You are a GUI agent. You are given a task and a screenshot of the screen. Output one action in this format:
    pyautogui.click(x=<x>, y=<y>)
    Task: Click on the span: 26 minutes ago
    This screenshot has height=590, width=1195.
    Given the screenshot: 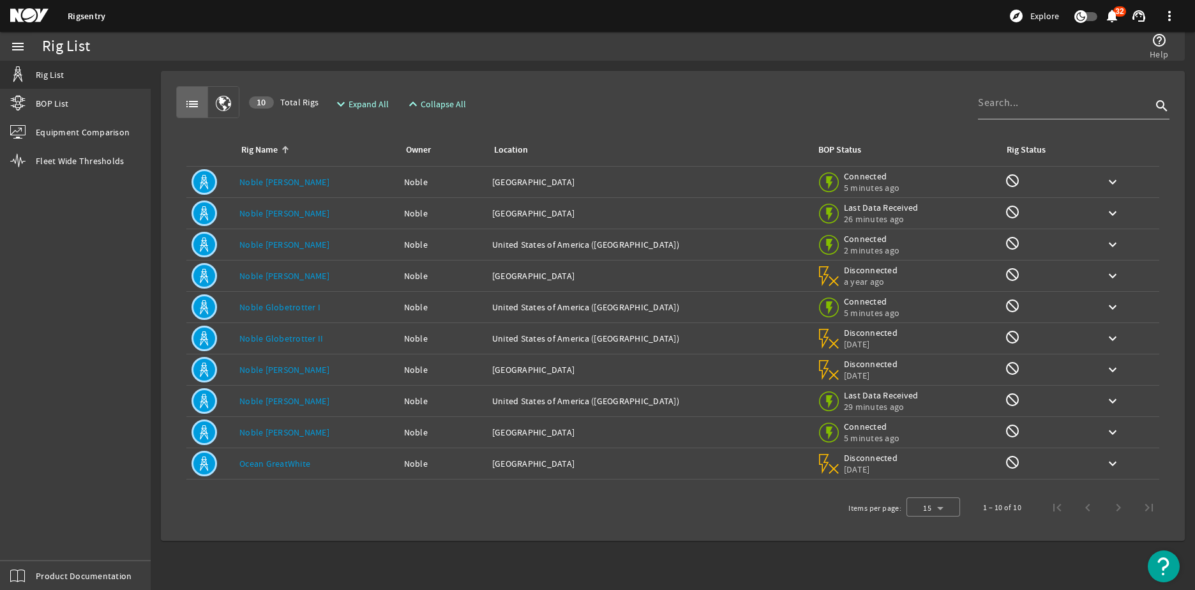 What is the action you would take?
    pyautogui.click(x=881, y=219)
    